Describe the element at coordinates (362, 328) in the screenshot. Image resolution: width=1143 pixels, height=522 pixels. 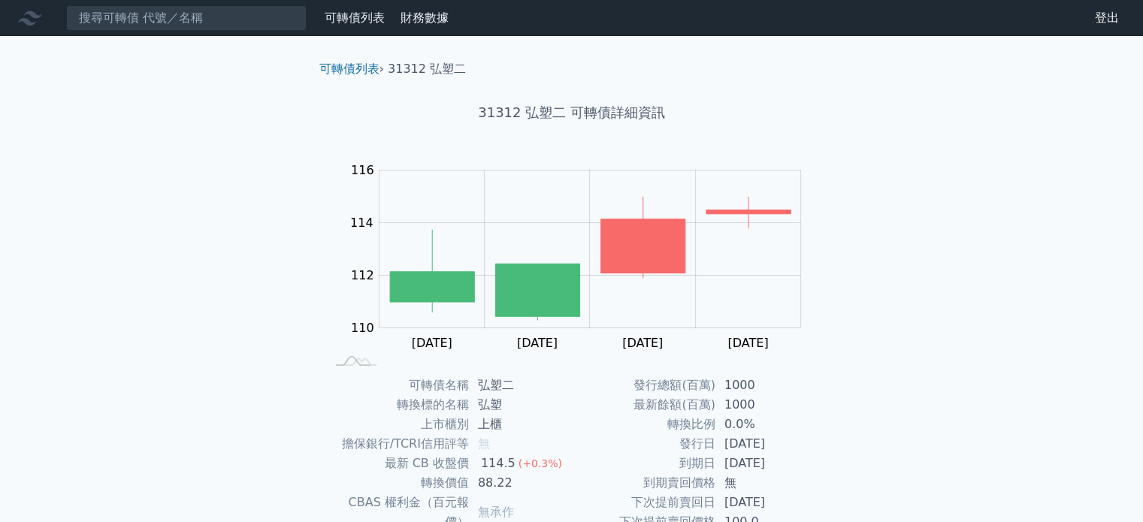
I see `tspan: 110` at that location.